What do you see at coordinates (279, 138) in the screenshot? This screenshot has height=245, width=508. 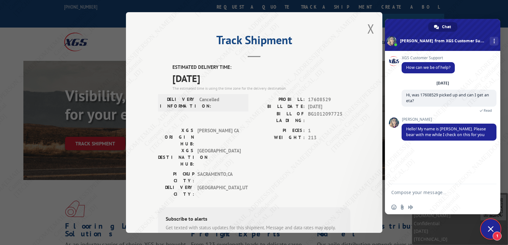 I see `label: WEIGHT:` at bounding box center [279, 138].